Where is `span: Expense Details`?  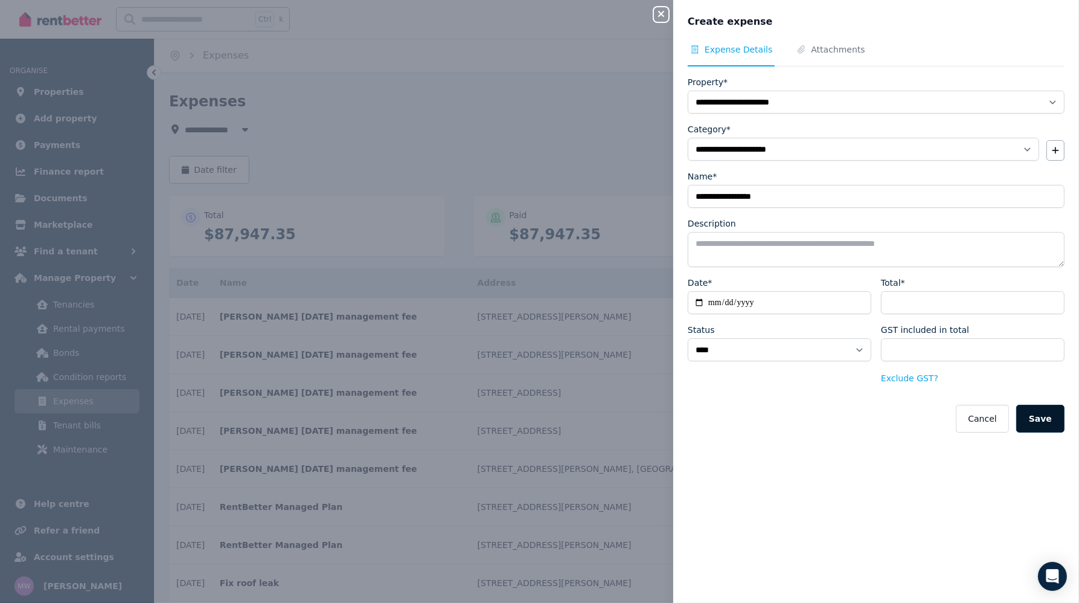
span: Expense Details is located at coordinates (739, 50).